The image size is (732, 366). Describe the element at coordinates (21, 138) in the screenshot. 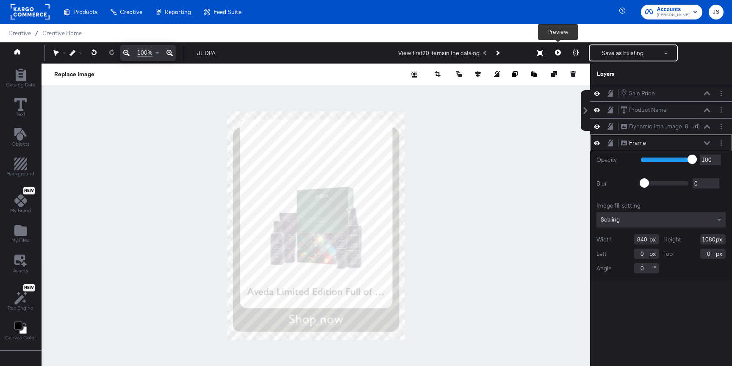

I see `button: Add Text` at that location.